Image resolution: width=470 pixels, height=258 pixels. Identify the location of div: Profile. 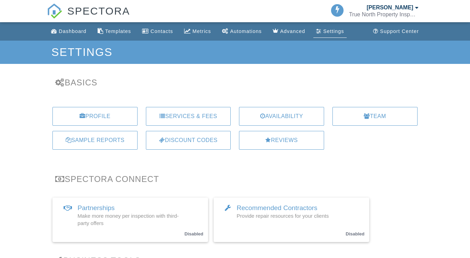
(95, 116).